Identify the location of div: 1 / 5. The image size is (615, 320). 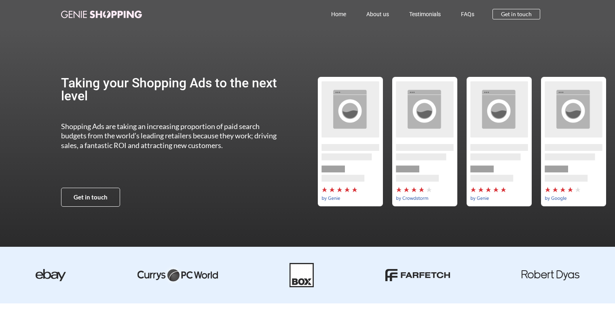
(350, 141).